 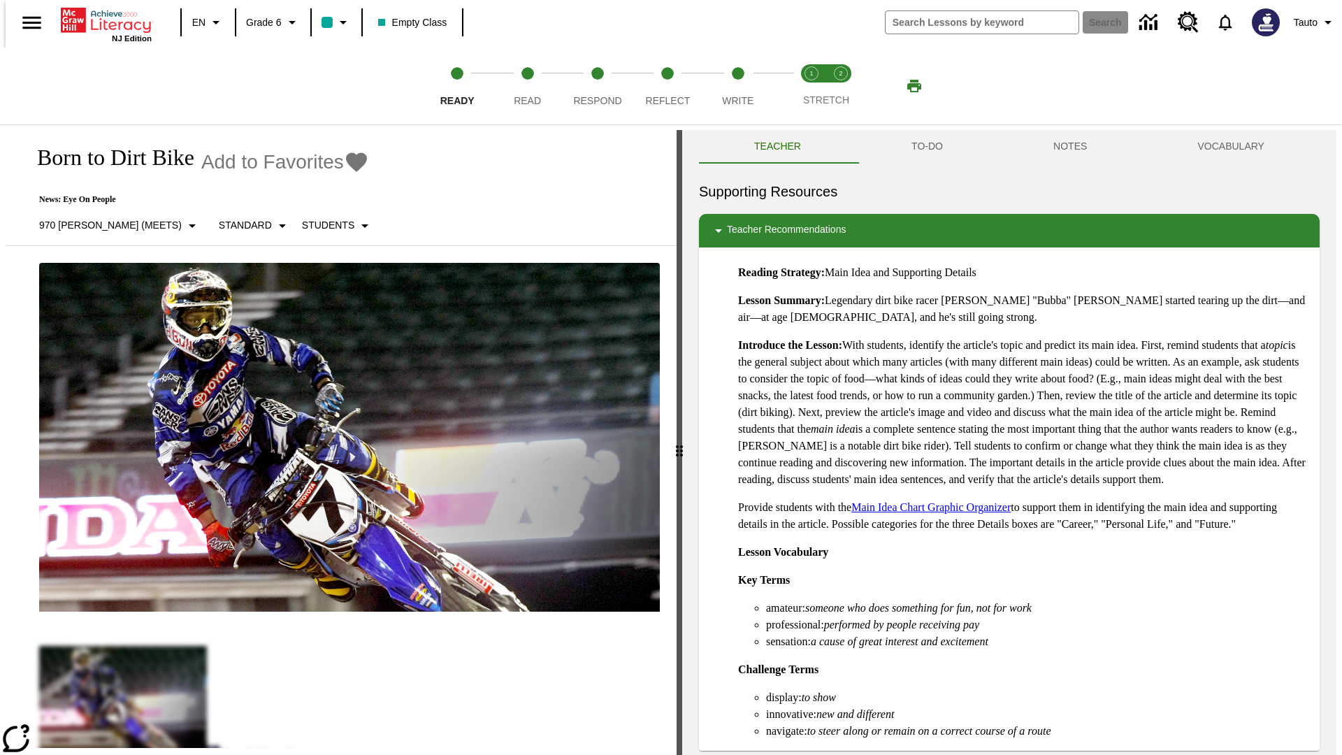 What do you see at coordinates (778, 669) in the screenshot?
I see `strong: Challenge Terms` at bounding box center [778, 669].